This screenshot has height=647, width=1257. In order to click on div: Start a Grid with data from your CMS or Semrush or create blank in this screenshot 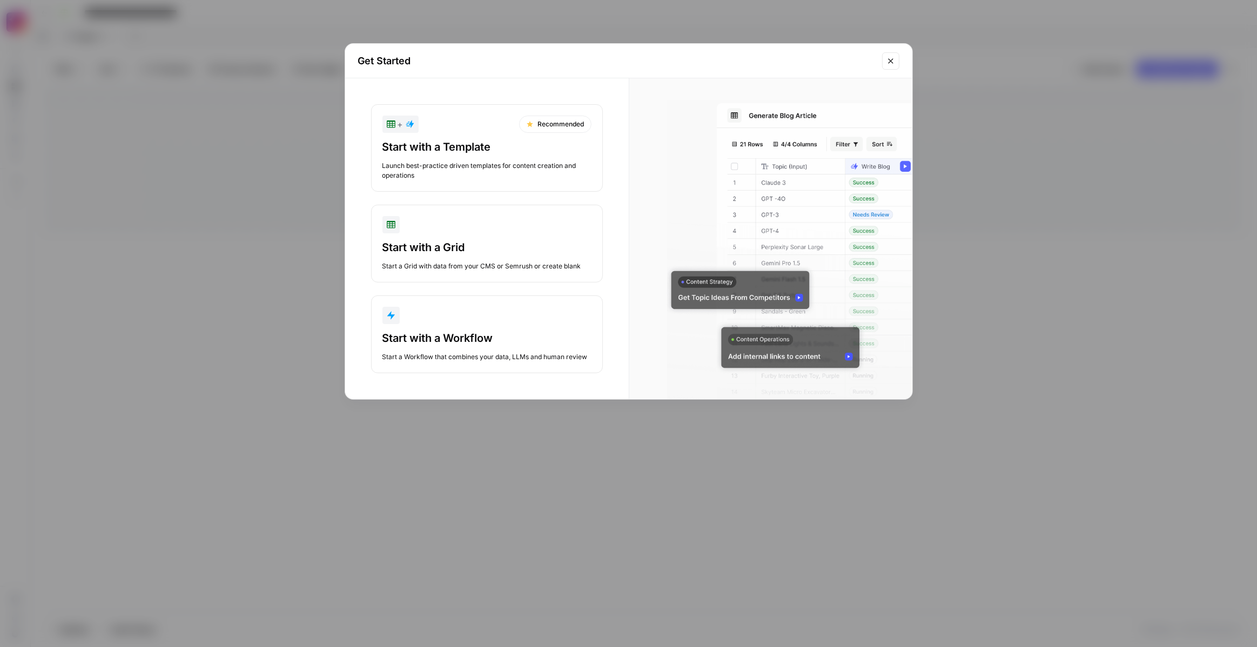, I will do `click(487, 266)`.